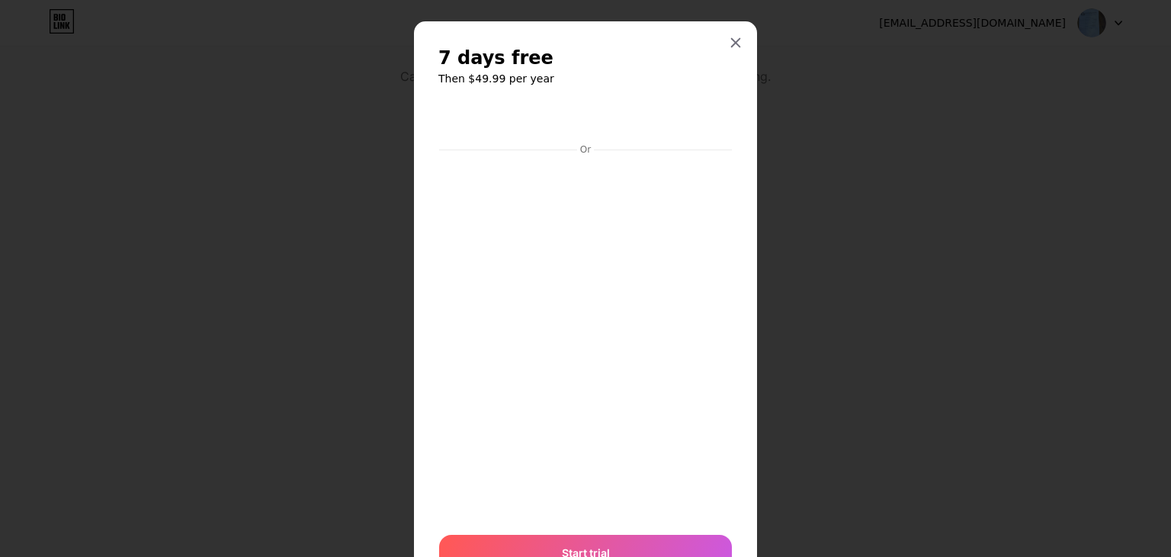 This screenshot has height=557, width=1171. I want to click on h6: Then $49.99 per year, so click(586, 79).